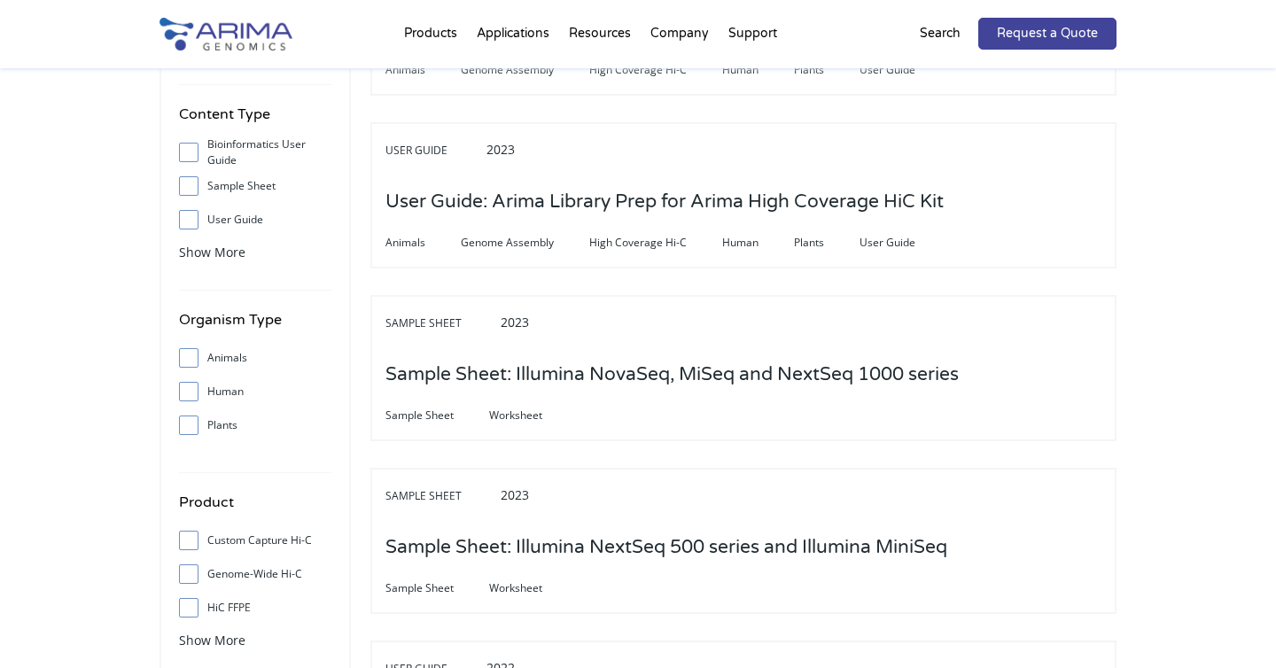  What do you see at coordinates (255, 220) in the screenshot?
I see `label: User Guide` at bounding box center [255, 220].